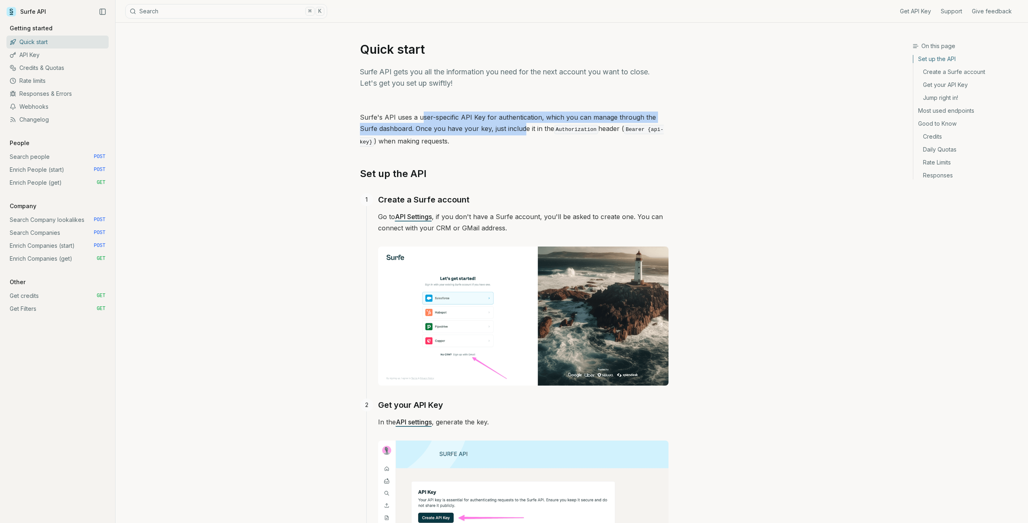 This screenshot has width=1028, height=523. Describe the element at coordinates (968, 149) in the screenshot. I see `a: Daily Quotas` at that location.